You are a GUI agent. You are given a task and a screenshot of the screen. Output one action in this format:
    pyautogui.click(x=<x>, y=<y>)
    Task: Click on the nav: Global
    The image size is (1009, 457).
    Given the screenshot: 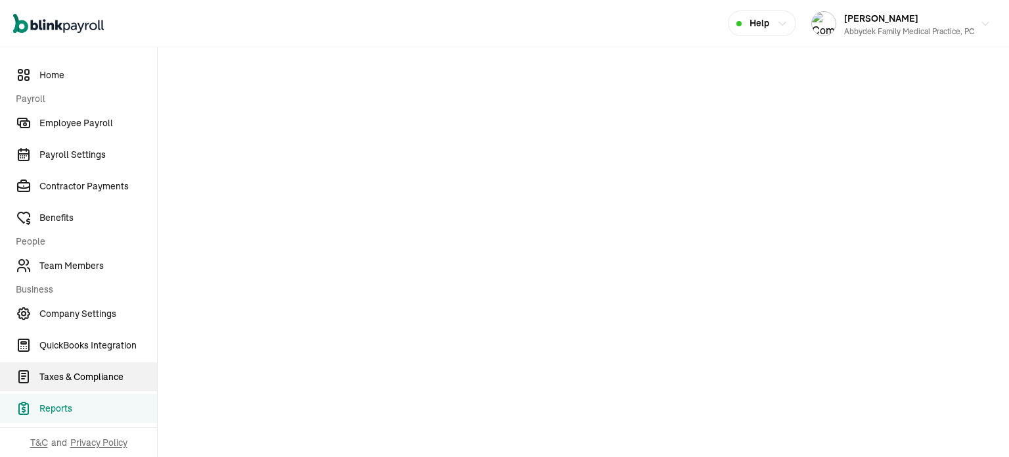 What is the action you would take?
    pyautogui.click(x=58, y=24)
    